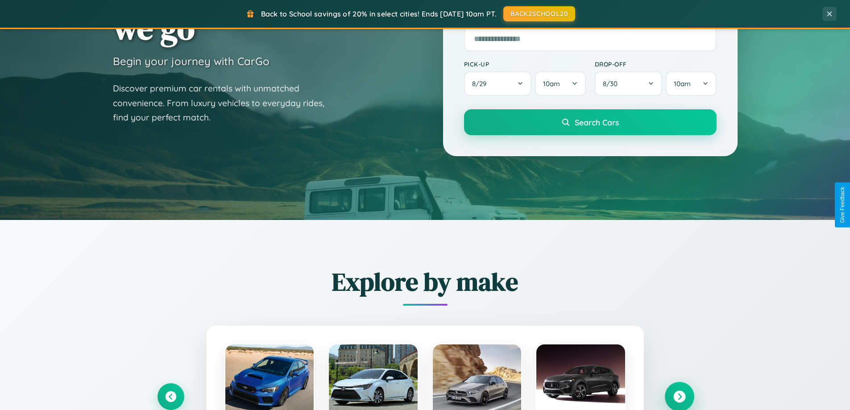 Image resolution: width=850 pixels, height=410 pixels. I want to click on button: BACK2SCHOOL20, so click(539, 14).